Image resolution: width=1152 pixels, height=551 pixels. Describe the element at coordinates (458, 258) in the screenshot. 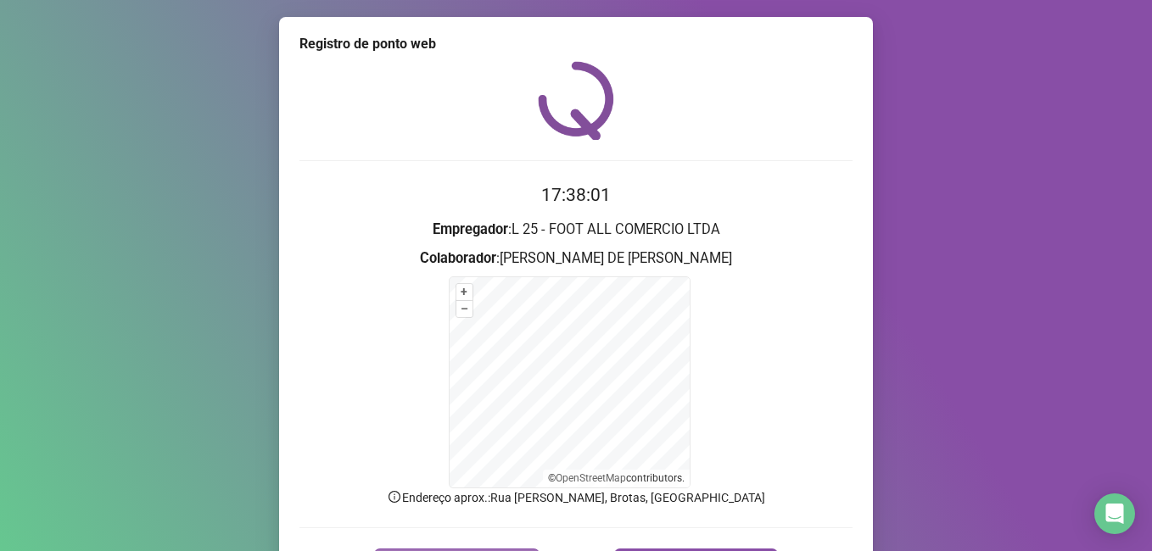

I see `strong: Colaborador` at that location.